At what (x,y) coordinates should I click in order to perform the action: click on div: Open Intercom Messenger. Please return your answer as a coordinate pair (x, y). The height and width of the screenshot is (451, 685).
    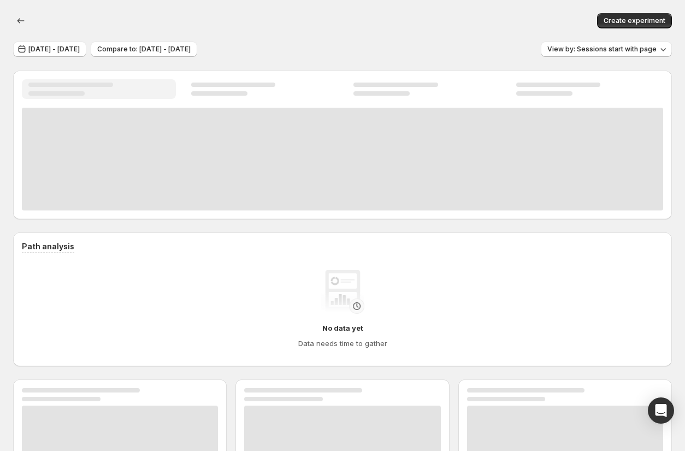
    Looking at the image, I should click on (661, 410).